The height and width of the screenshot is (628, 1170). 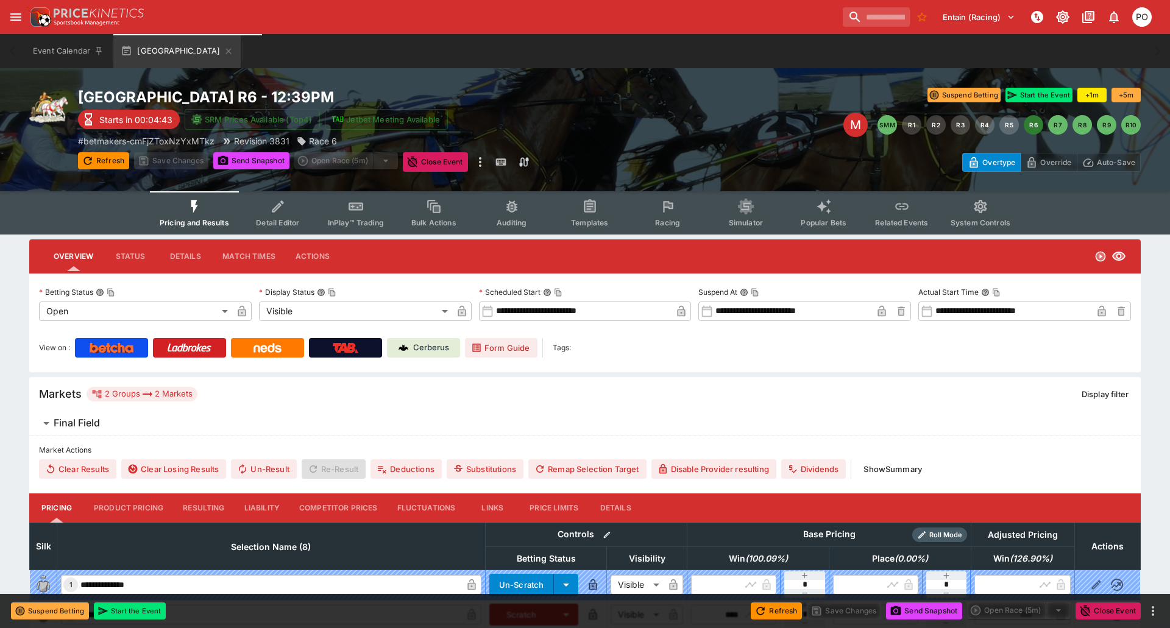 What do you see at coordinates (321, 293) in the screenshot?
I see `button: Display StatusCopy To Clipboard` at bounding box center [321, 293].